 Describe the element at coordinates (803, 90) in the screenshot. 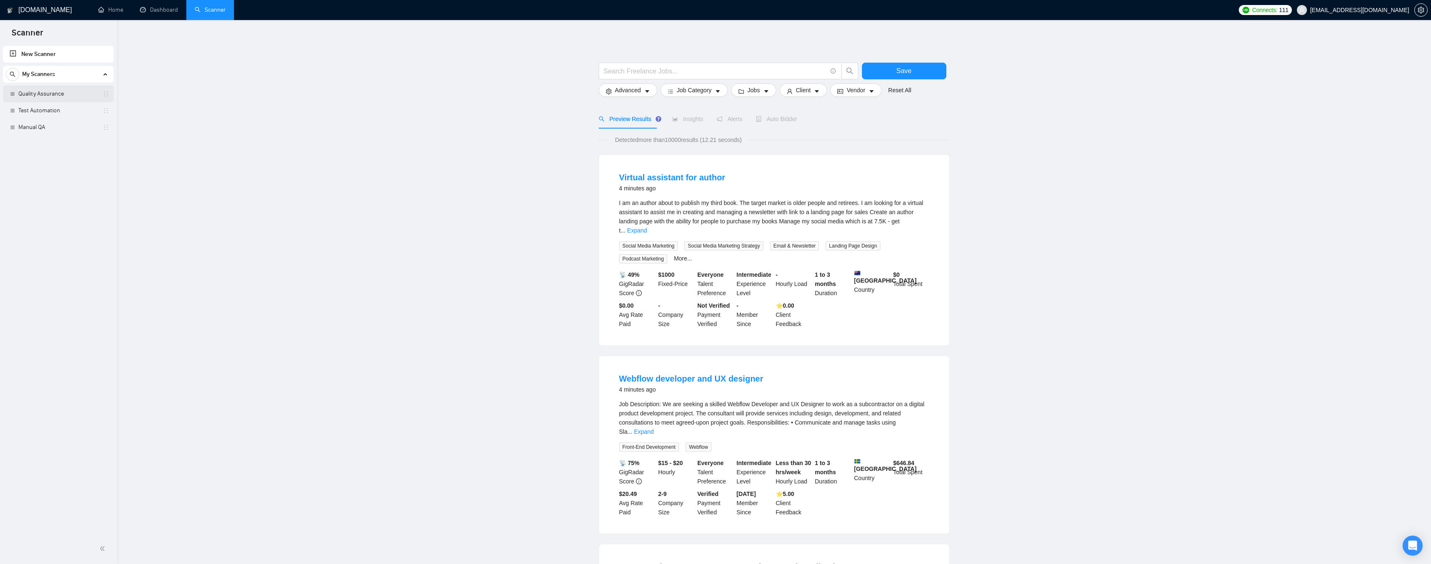

I see `button: userClientcaret-down` at that location.